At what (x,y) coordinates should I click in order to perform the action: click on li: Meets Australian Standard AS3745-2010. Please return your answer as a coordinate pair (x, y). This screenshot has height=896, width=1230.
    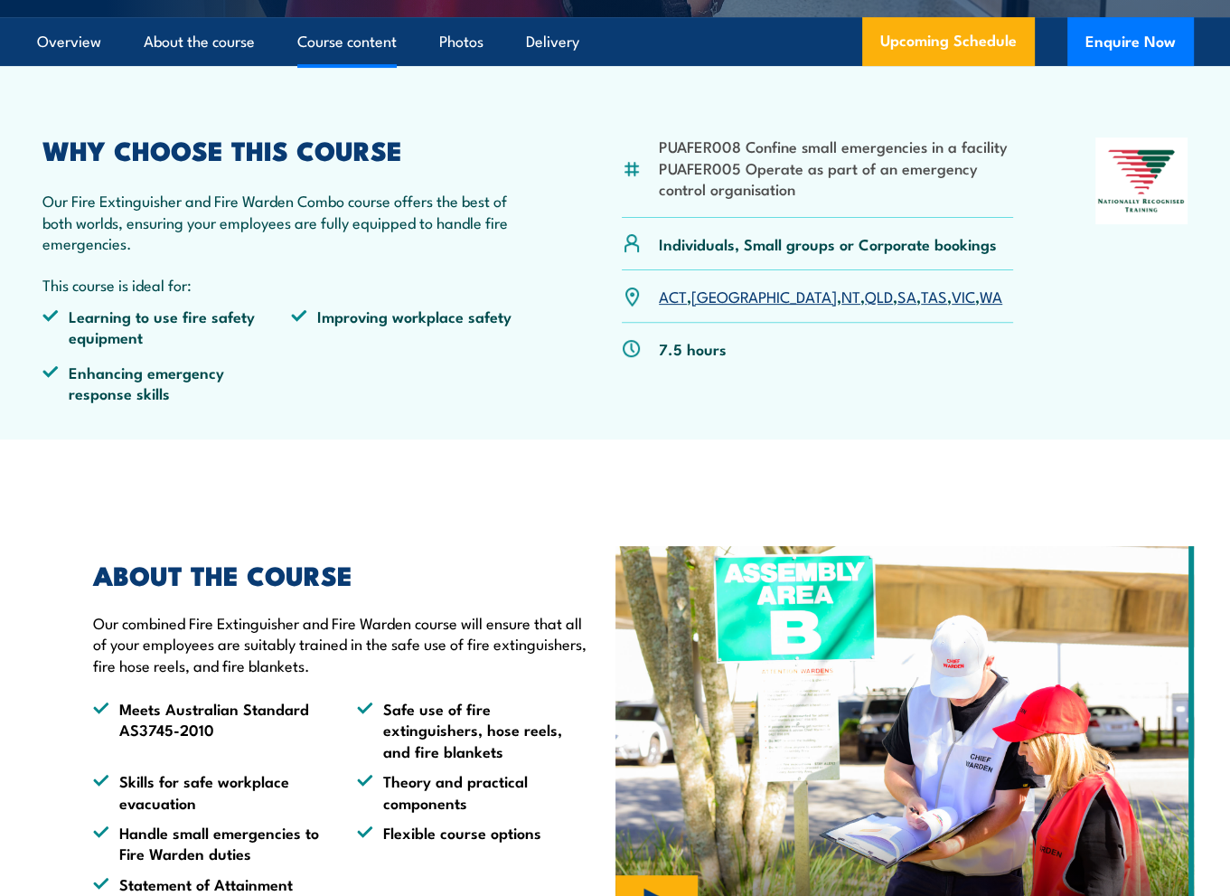
    Looking at the image, I should click on (209, 730).